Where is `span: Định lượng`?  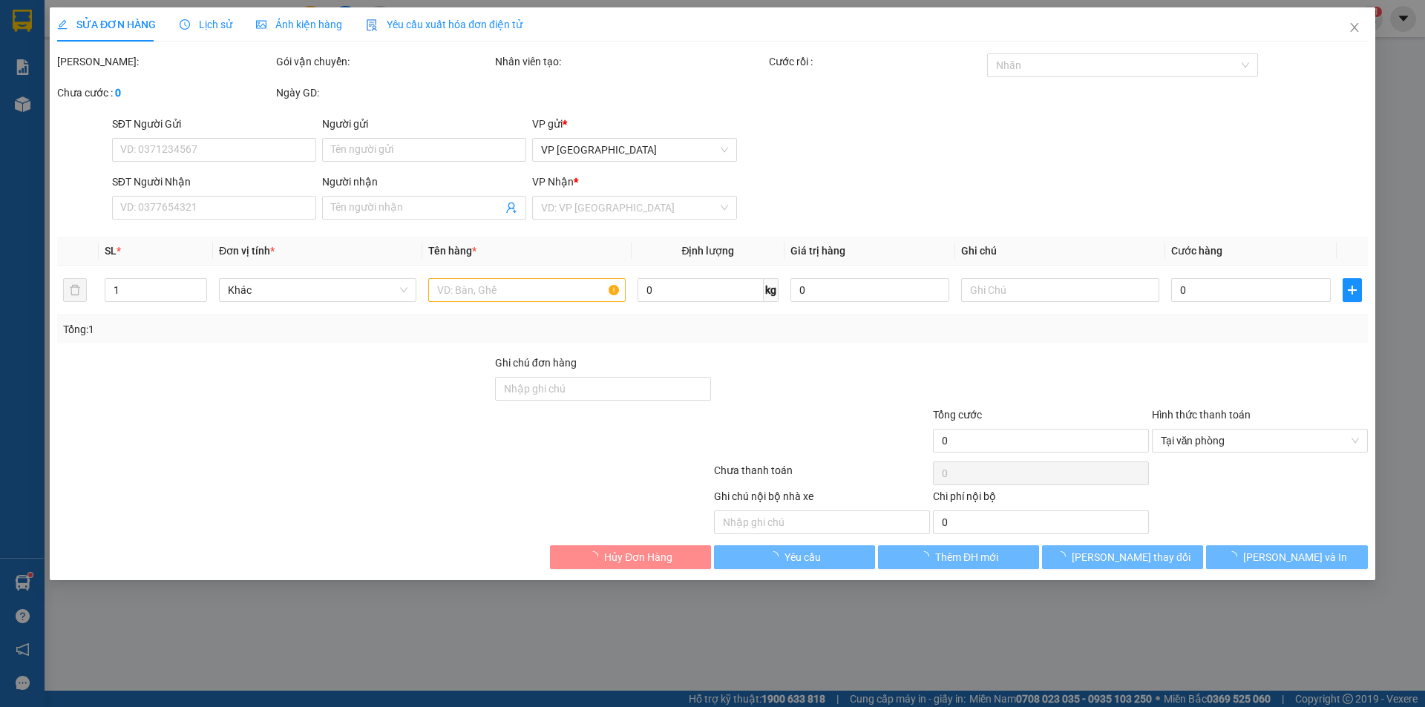 span: Định lượng is located at coordinates (708, 251).